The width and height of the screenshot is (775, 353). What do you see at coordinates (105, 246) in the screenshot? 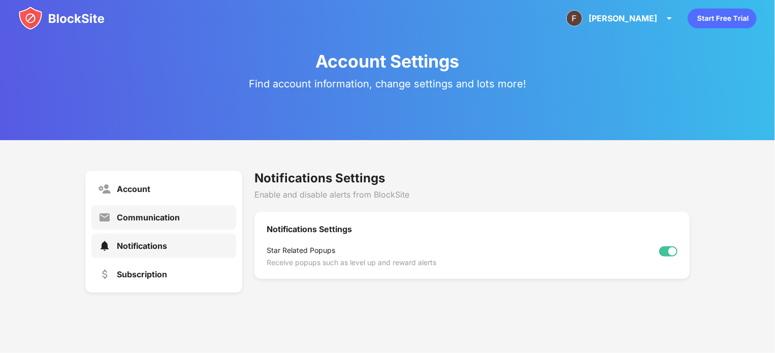
I see `img: settings-notifications-active.svg` at bounding box center [105, 246].